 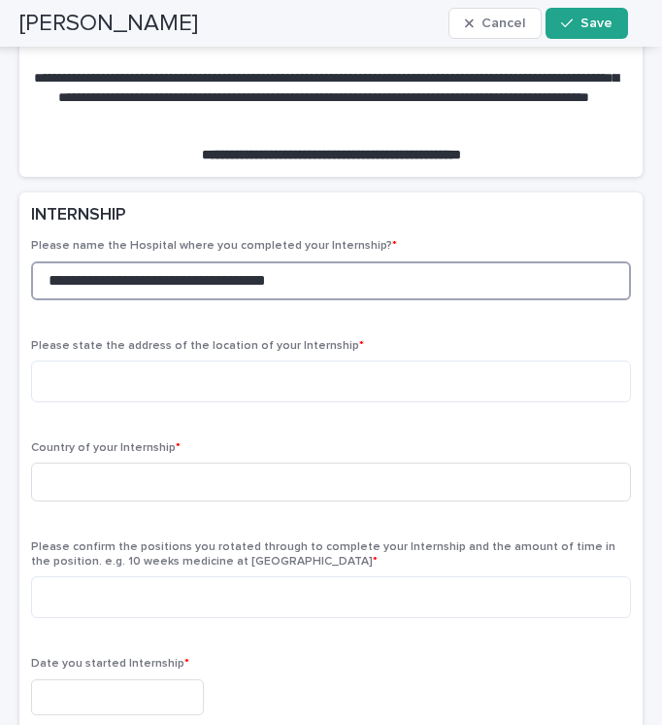 I want to click on span: Please name the Hospital where you completed your Internship?, so click(x=214, y=246).